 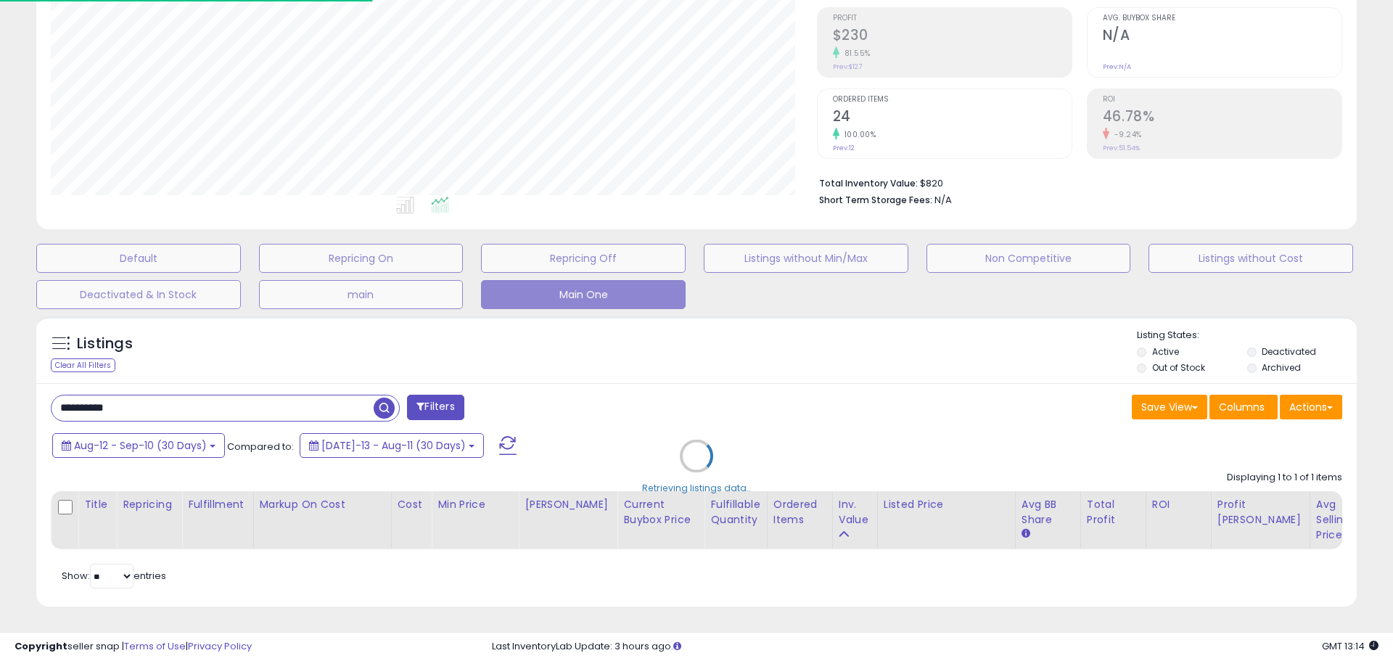 I want to click on li: $820, so click(x=1075, y=182).